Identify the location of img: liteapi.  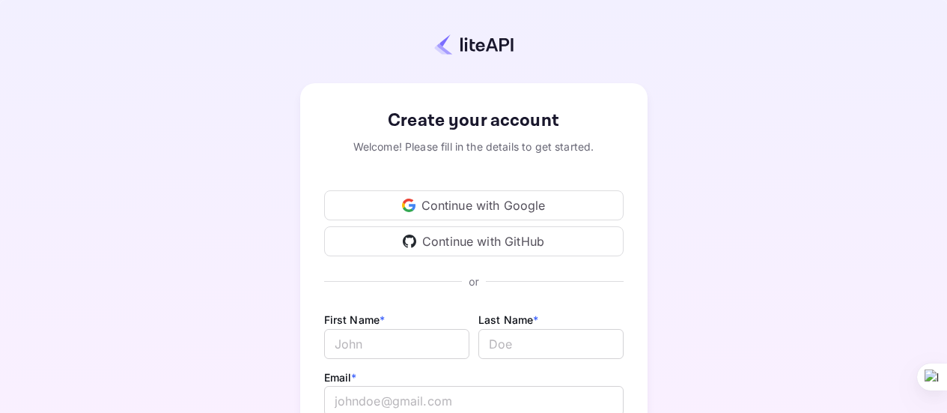
(474, 44).